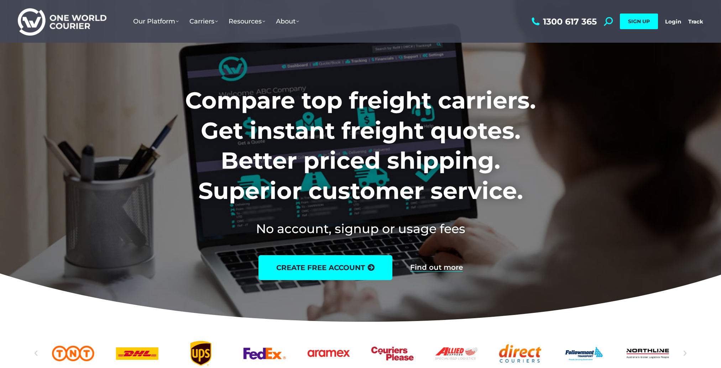  Describe the element at coordinates (328, 353) in the screenshot. I see `div: 6 / 25` at that location.